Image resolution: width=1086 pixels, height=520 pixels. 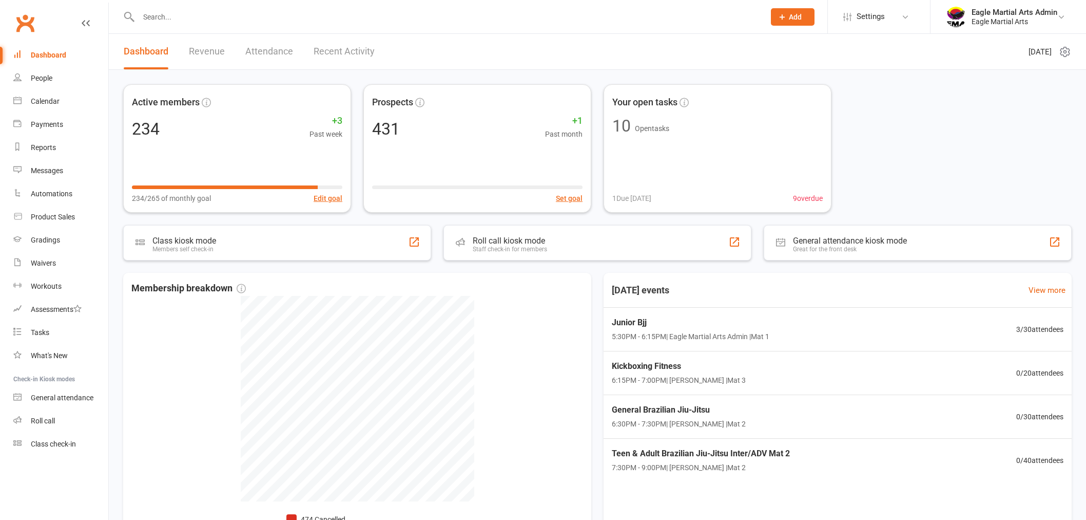 I want to click on div: People, so click(x=42, y=78).